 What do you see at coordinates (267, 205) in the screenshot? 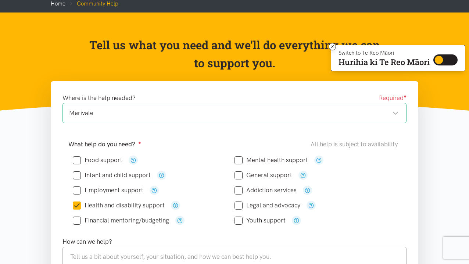
I see `label: Legal and advocacy` at bounding box center [267, 205].